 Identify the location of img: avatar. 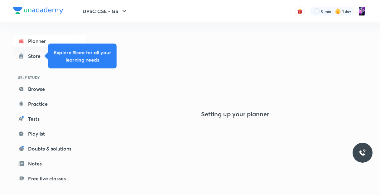
(300, 11).